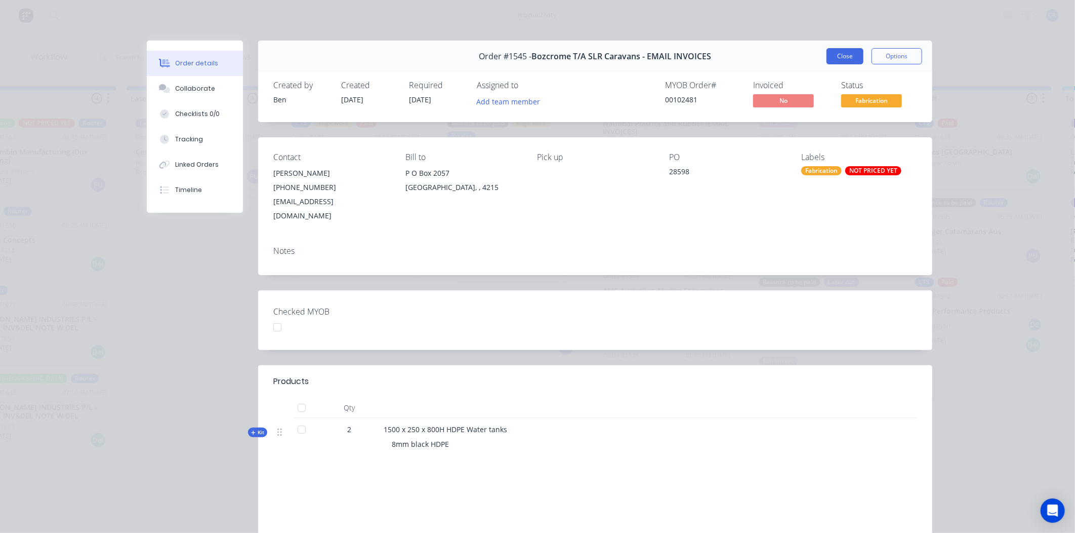 The width and height of the screenshot is (1075, 533). What do you see at coordinates (463, 173) in the screenshot?
I see `div: P O Box 2057` at bounding box center [463, 173].